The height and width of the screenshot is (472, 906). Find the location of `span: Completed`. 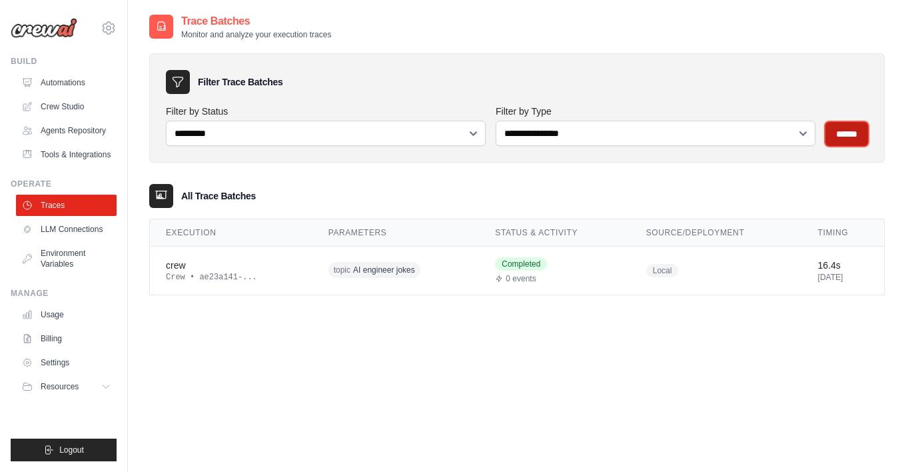

span: Completed is located at coordinates (521, 264).